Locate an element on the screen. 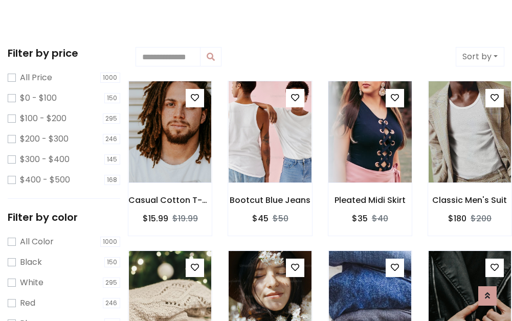 The image size is (512, 321). h6: $180 is located at coordinates (458, 219).